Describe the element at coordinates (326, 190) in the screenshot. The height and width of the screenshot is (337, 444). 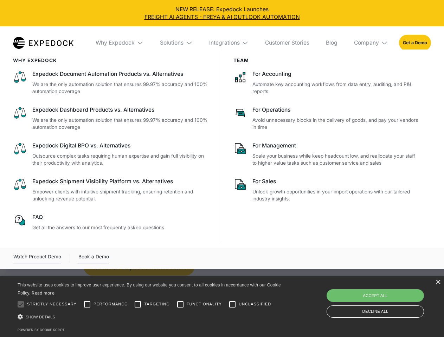
I see `a: For SalesUnlock growth opportunities in your import operations with our tailored industry insights.` at that location.